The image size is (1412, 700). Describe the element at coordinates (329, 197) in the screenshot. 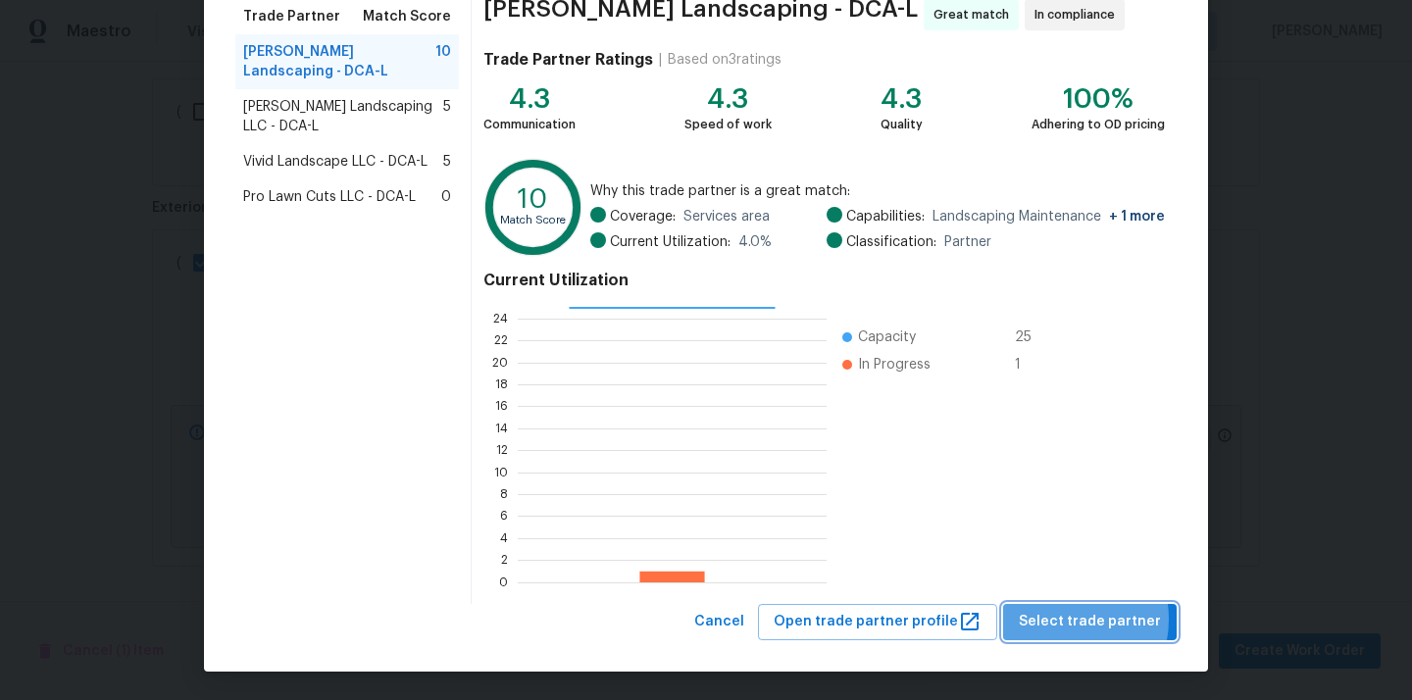

I see `span: Pro Lawn Cuts LLC - DCA-L` at that location.